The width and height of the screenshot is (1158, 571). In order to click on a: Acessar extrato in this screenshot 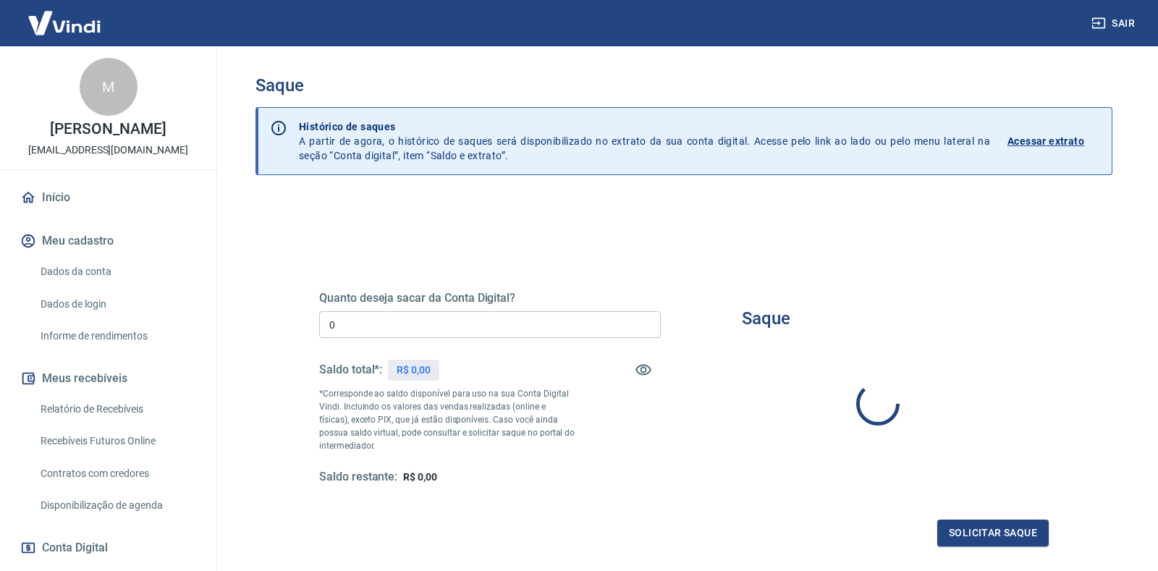, I will do `click(1054, 141)`.